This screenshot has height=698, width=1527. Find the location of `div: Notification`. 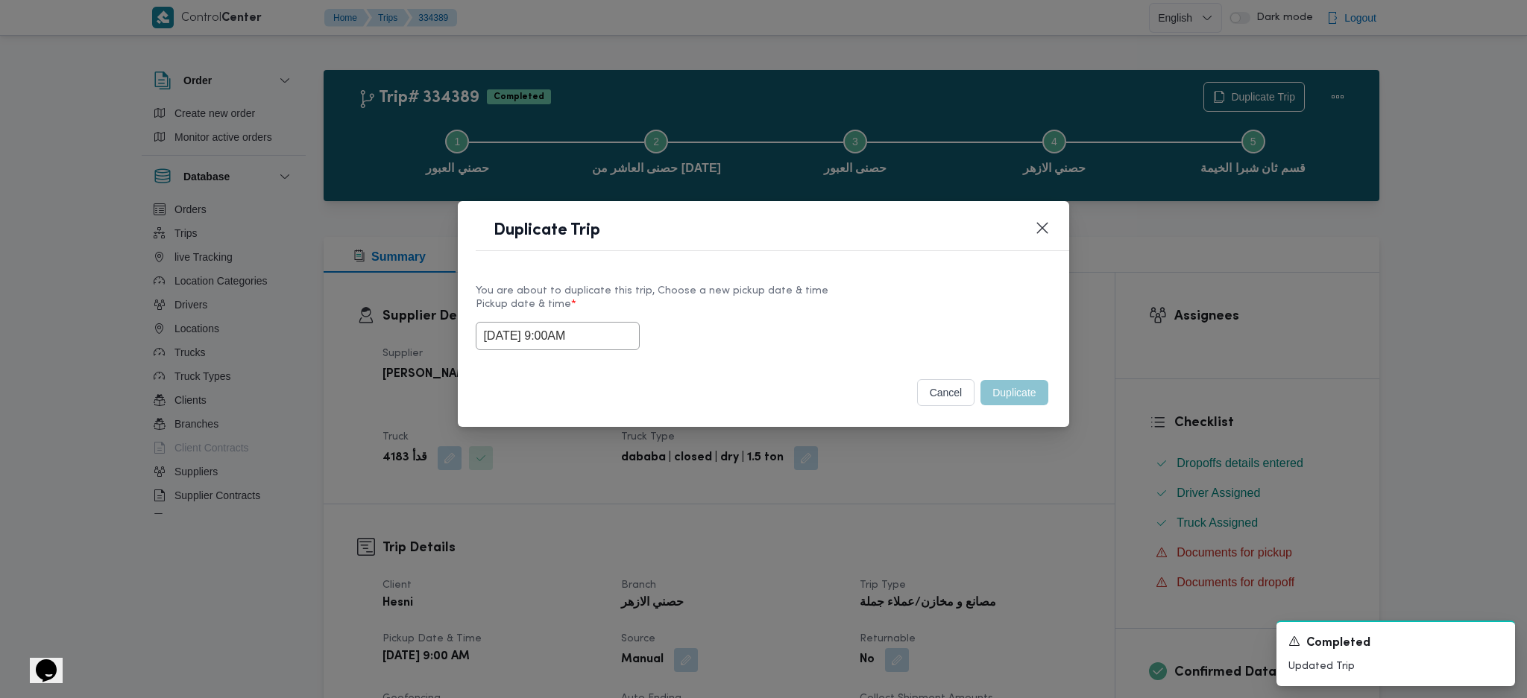

div: Notification is located at coordinates (1395, 643).